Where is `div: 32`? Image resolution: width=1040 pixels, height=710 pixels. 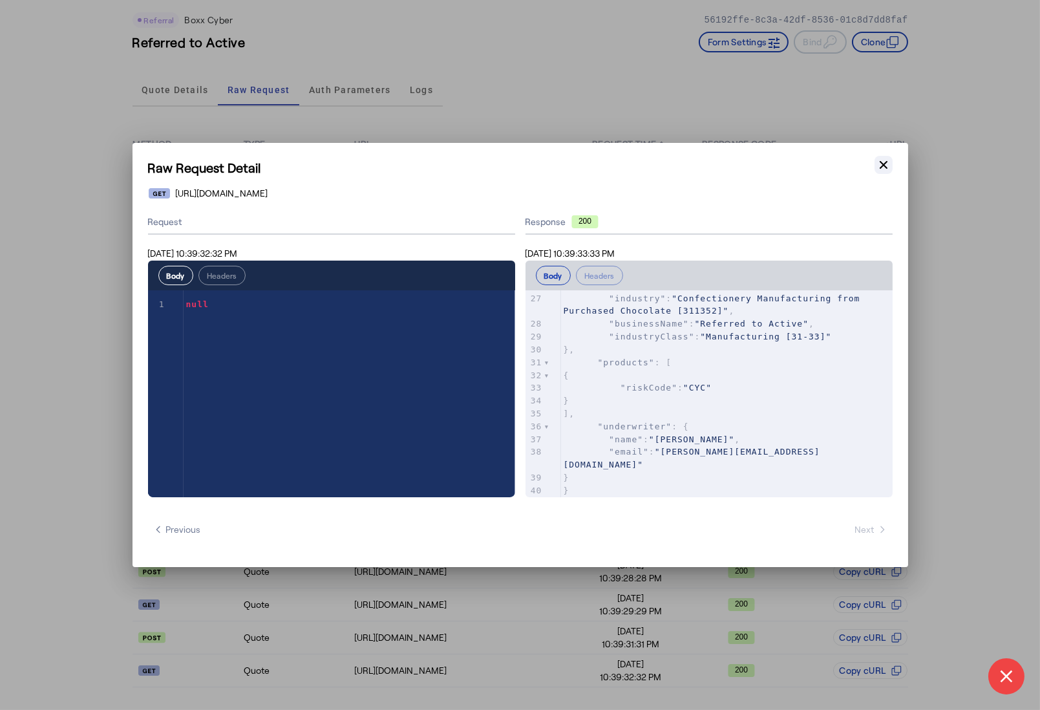
div: 32 is located at coordinates (535, 376).